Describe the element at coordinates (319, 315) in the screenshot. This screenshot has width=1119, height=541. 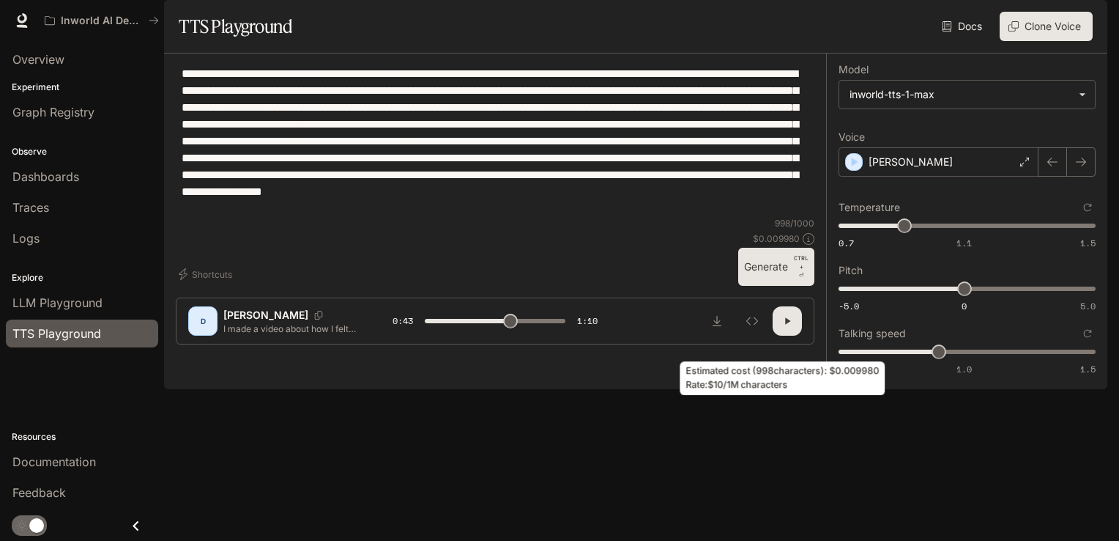
I see `button: Copy Voice ID` at that location.